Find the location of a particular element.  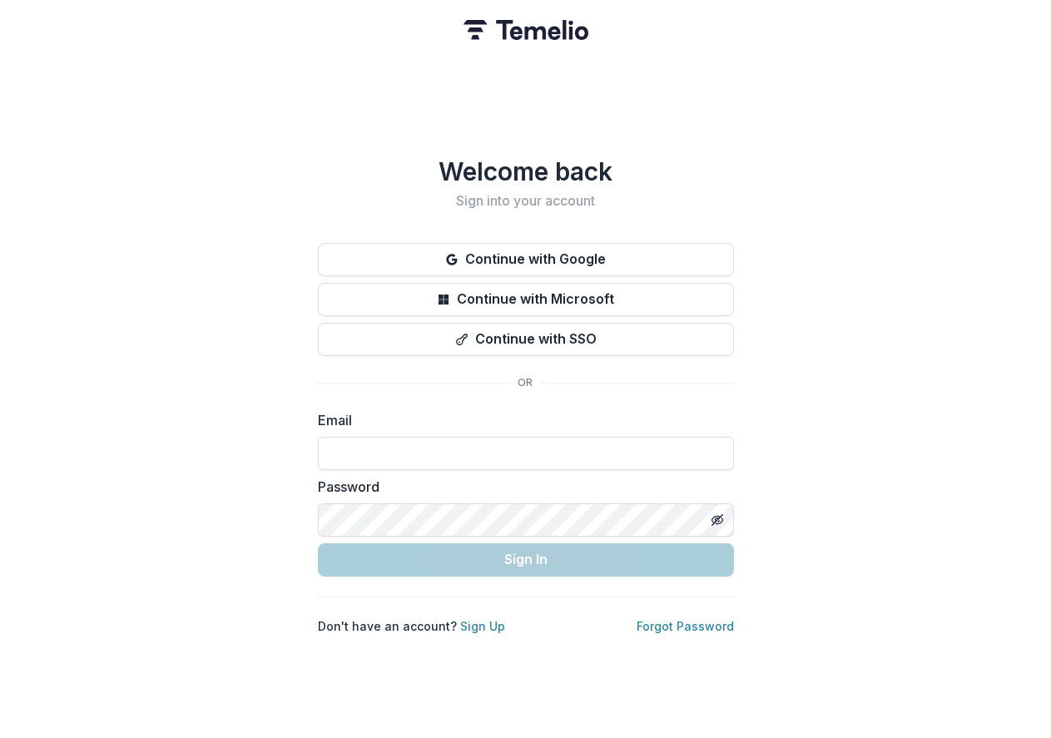

h2: Sign into your account is located at coordinates (526, 201).